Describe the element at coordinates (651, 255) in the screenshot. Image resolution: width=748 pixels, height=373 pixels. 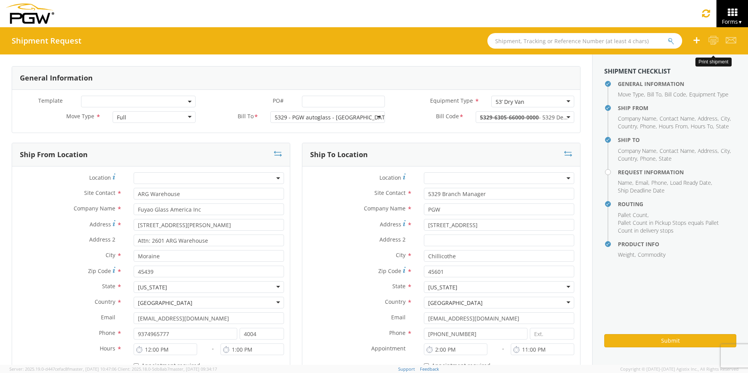
I see `span: Commodity` at that location.